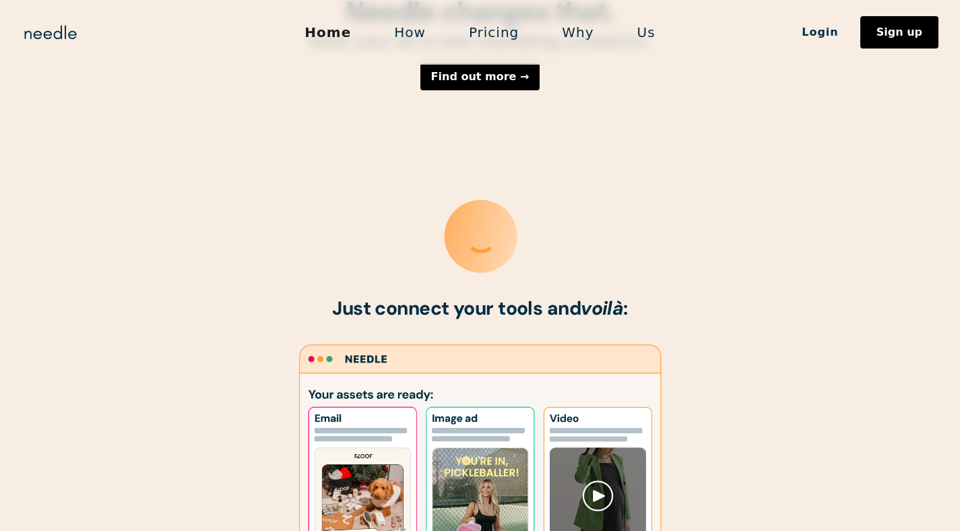 This screenshot has width=960, height=531. Describe the element at coordinates (479, 308) in the screenshot. I see `strong: Just connect your tools and :` at that location.